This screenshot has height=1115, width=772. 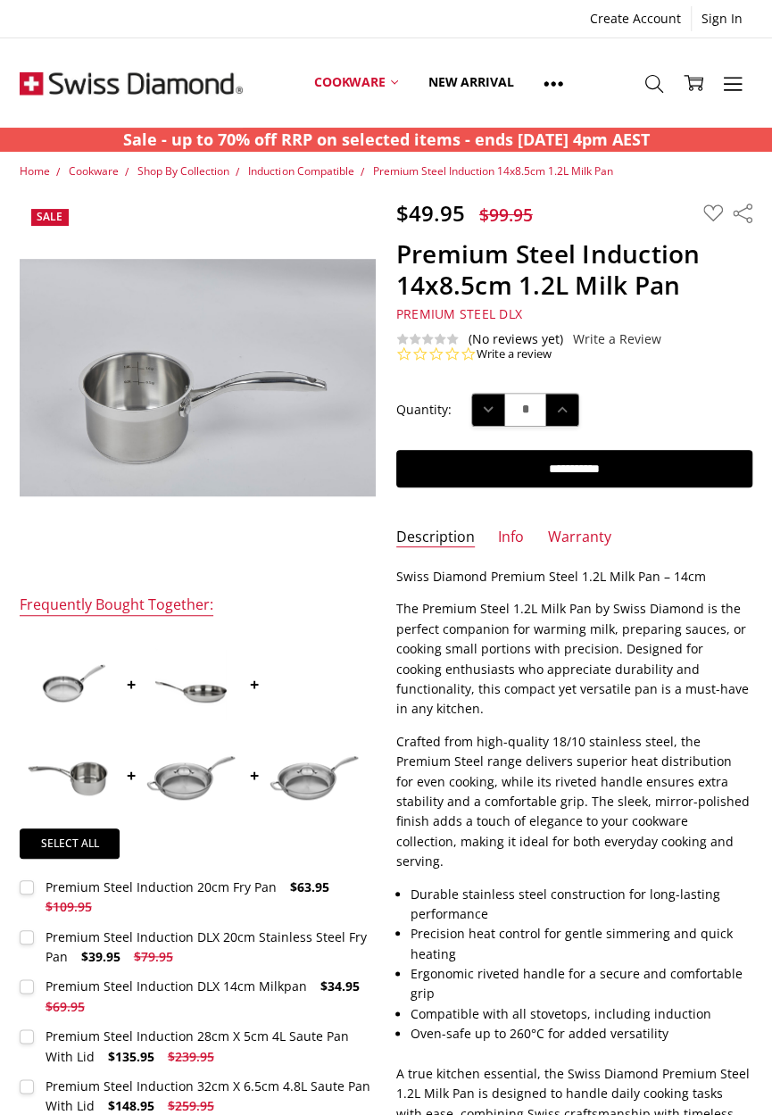 I want to click on label: Quantity:, so click(x=424, y=410).